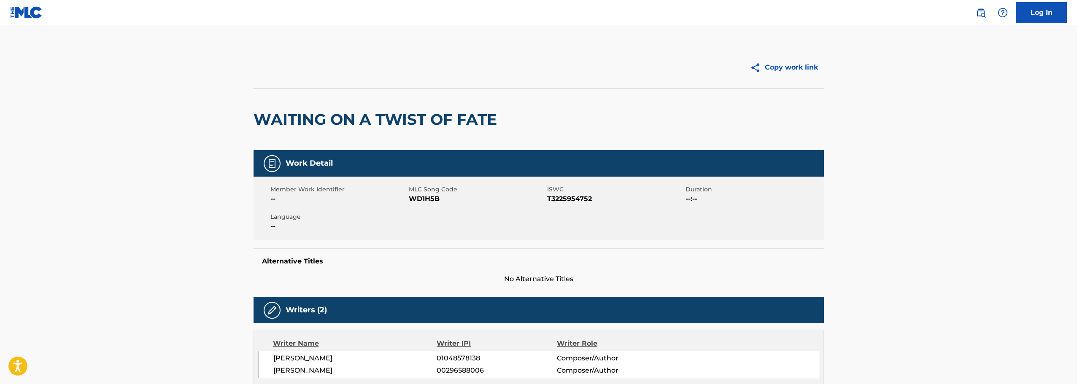 The width and height of the screenshot is (1077, 384). I want to click on button: Copy work link, so click(784, 68).